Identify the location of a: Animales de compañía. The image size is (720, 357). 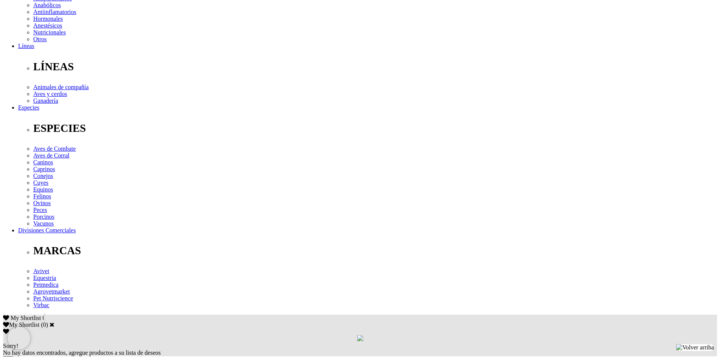
(61, 87).